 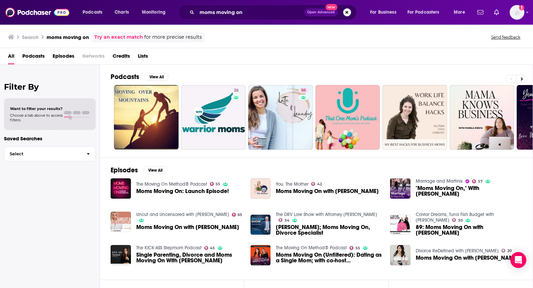 I want to click on span: Select, so click(x=43, y=153).